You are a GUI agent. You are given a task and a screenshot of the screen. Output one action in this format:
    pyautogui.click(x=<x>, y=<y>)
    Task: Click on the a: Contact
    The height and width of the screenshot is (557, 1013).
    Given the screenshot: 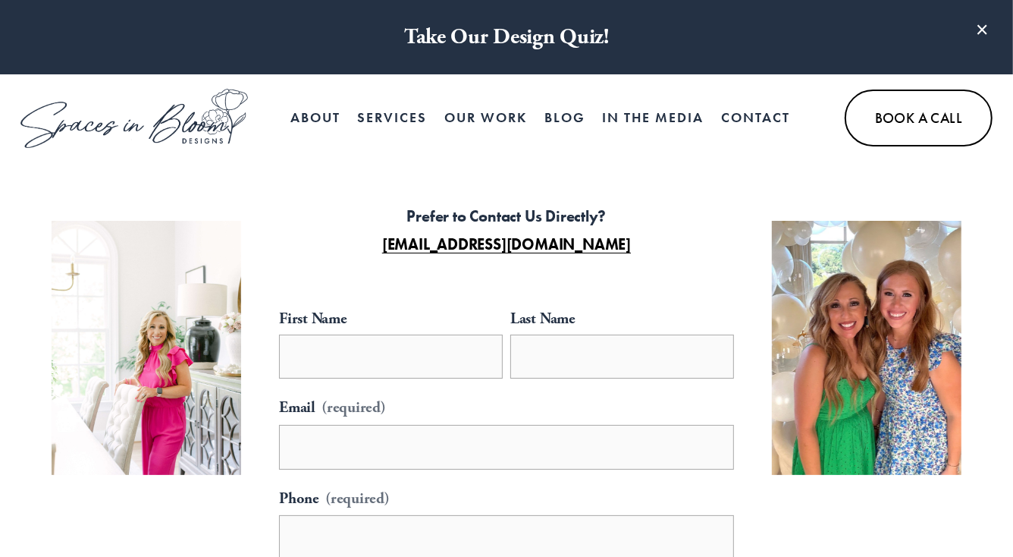 What is the action you would take?
    pyautogui.click(x=756, y=118)
    